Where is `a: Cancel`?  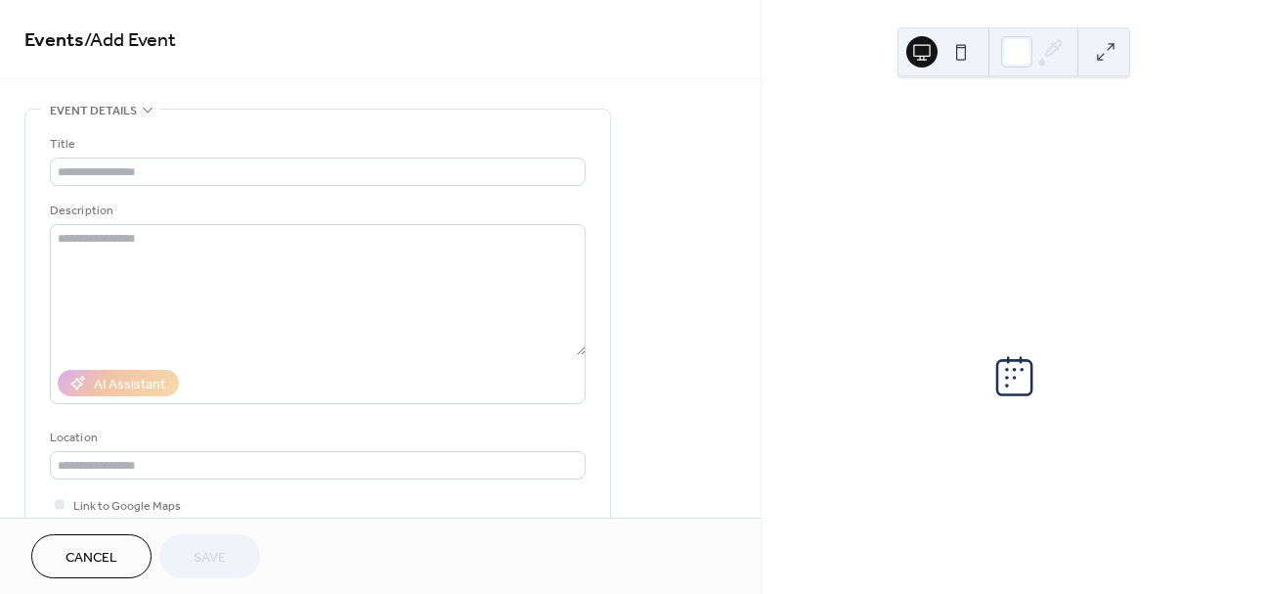
a: Cancel is located at coordinates (91, 555).